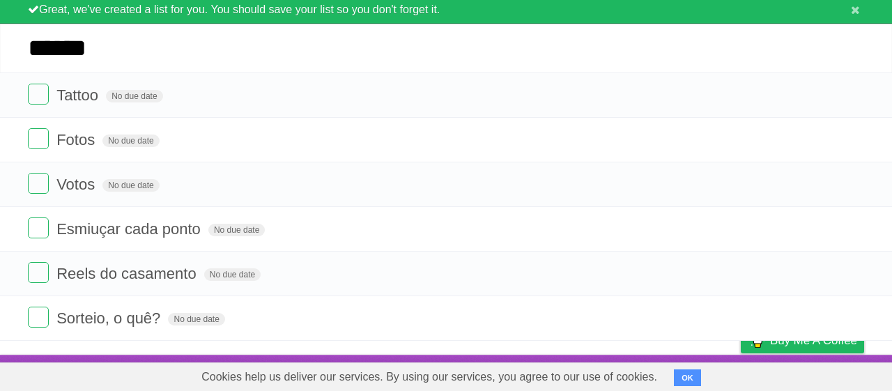 Image resolution: width=892 pixels, height=391 pixels. I want to click on span: Sorteio, o quê?, so click(110, 318).